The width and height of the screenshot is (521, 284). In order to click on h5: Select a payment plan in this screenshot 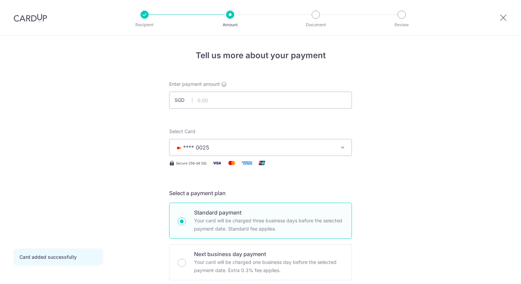, I will do `click(260, 193)`.